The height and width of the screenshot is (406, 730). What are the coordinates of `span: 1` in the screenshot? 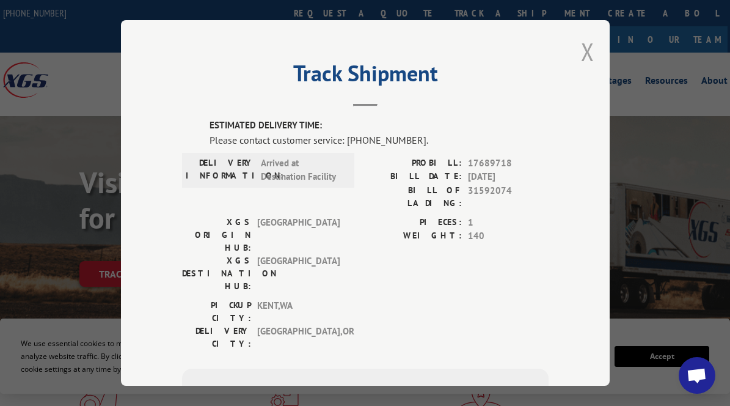 It's located at (508, 222).